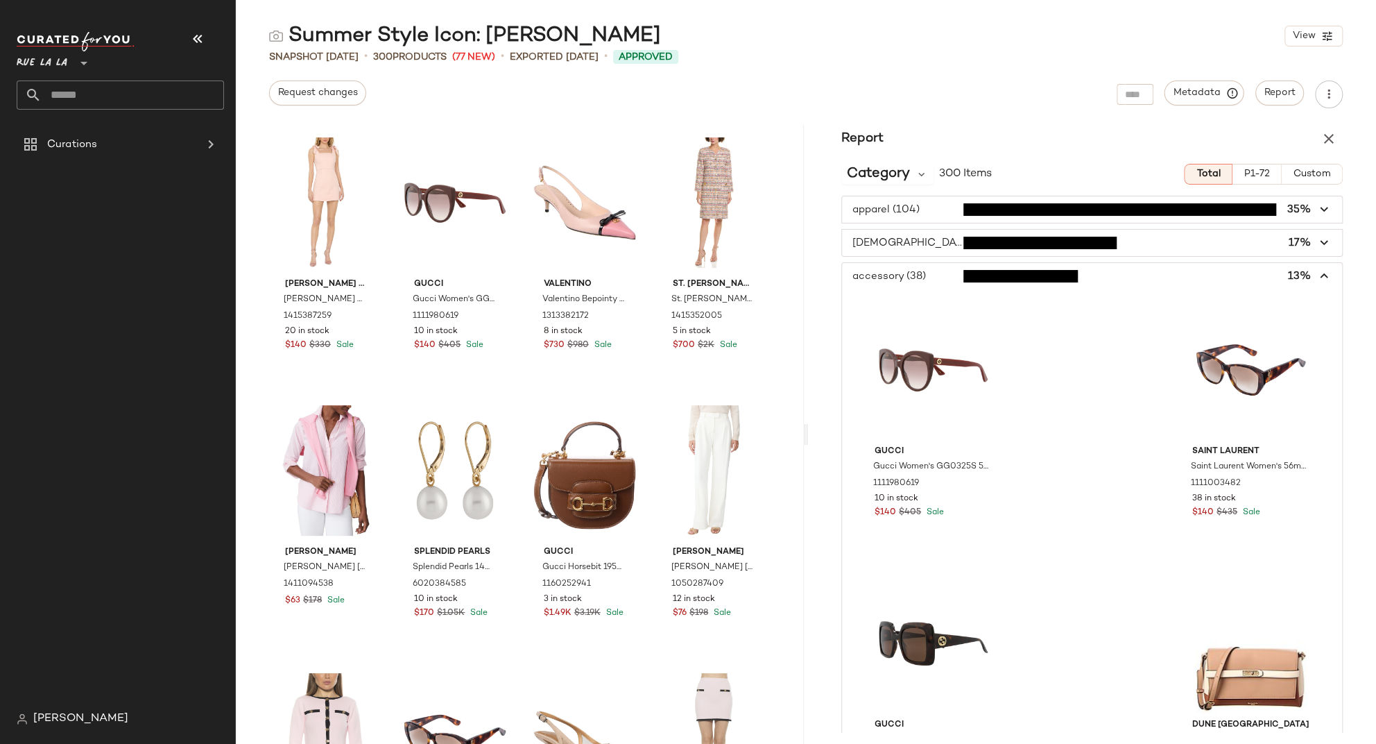  I want to click on span: $170, so click(424, 613).